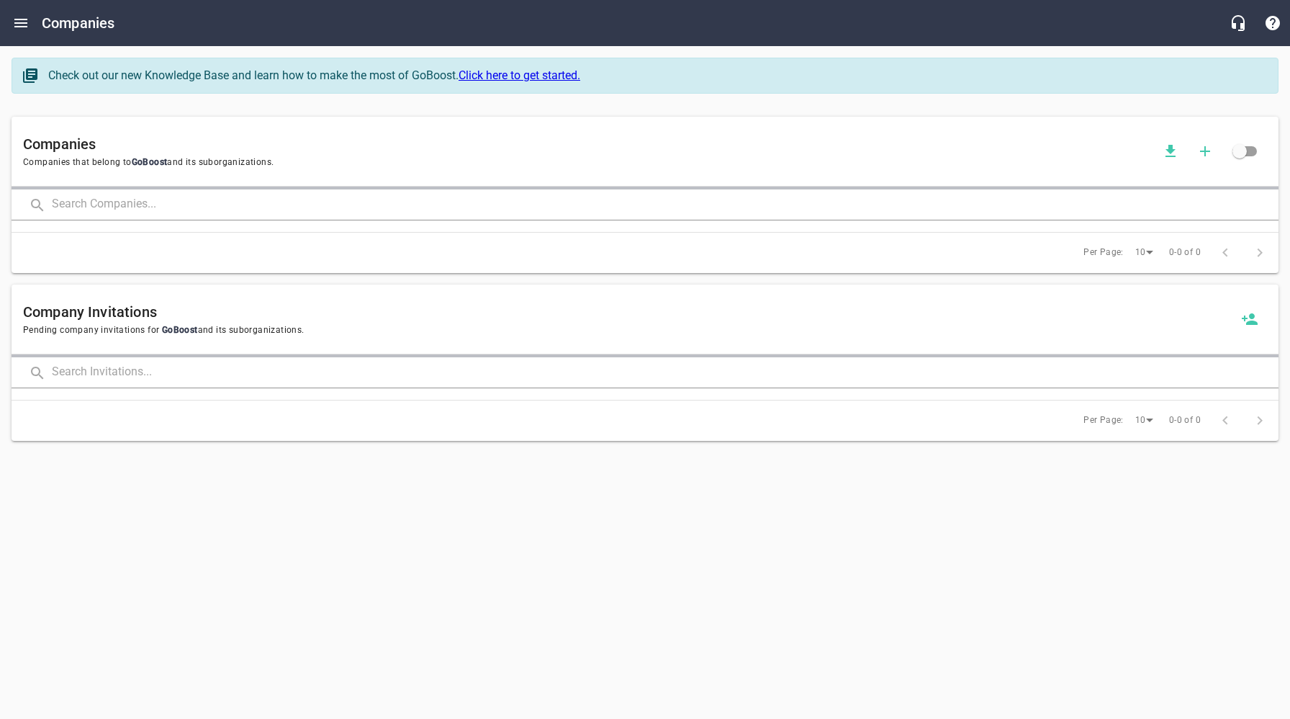  Describe the element at coordinates (519, 75) in the screenshot. I see `a: Click here to get started.` at that location.